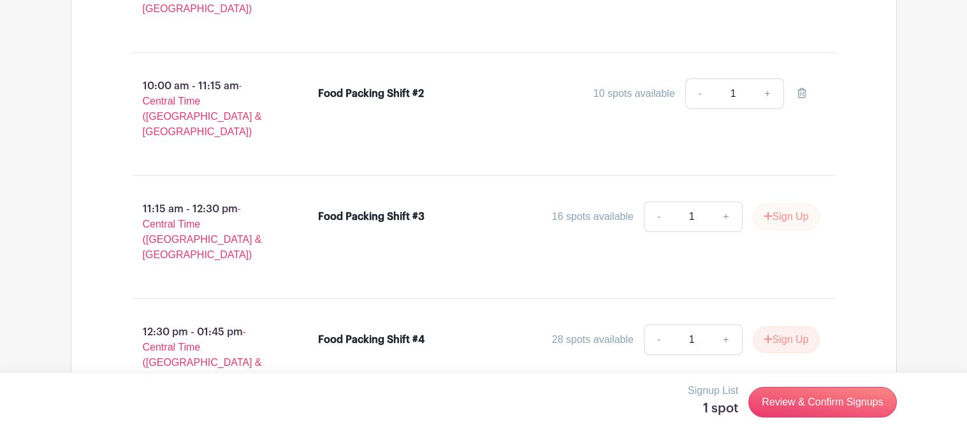  Describe the element at coordinates (371, 94) in the screenshot. I see `div: Food Packing Shift #2` at that location.